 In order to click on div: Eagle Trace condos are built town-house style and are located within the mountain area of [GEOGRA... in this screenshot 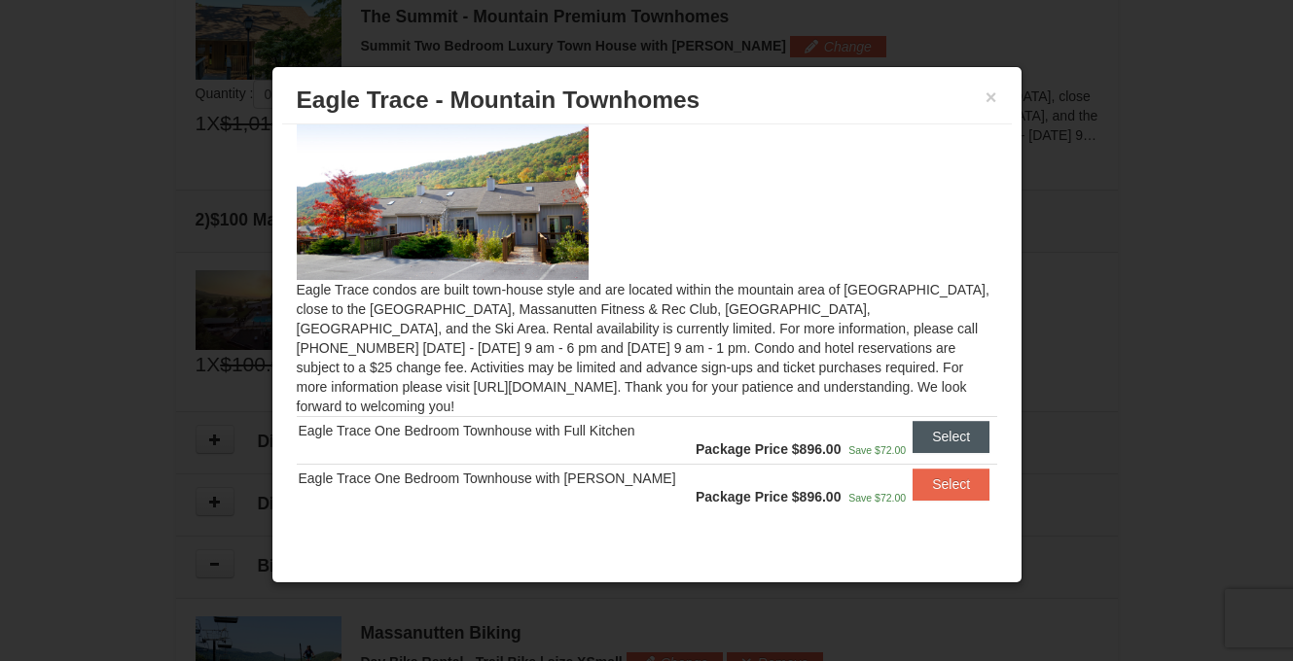, I will do `click(647, 325)`.